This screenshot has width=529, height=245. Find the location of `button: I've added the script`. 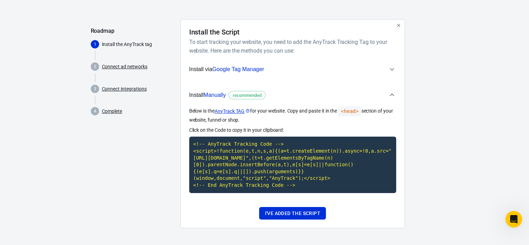

button: I've added the script is located at coordinates (292, 213).